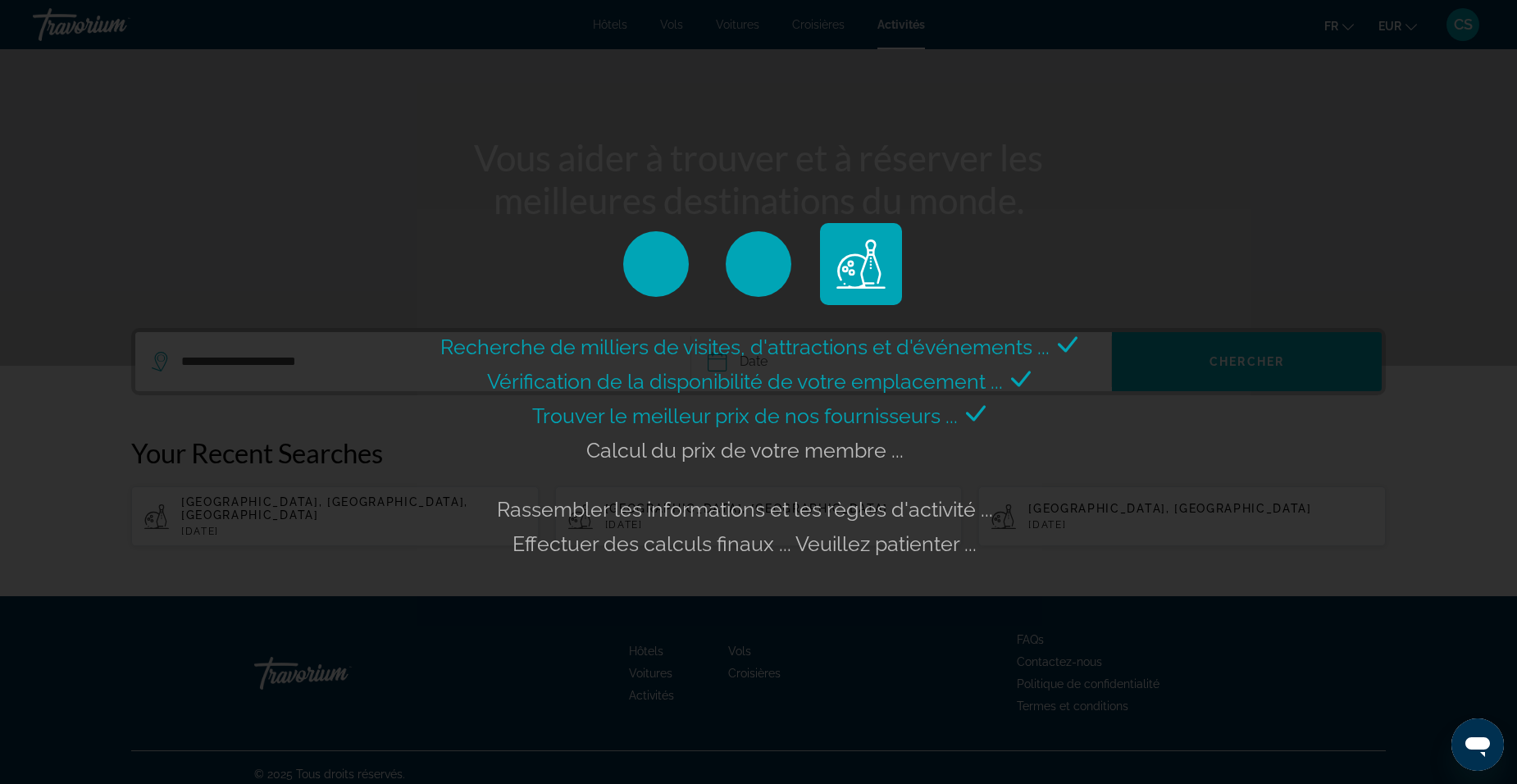 Image resolution: width=1517 pixels, height=784 pixels. Describe the element at coordinates (744, 544) in the screenshot. I see `span: Effectuer des calculs finaux ... Veuillez patienter ...` at that location.